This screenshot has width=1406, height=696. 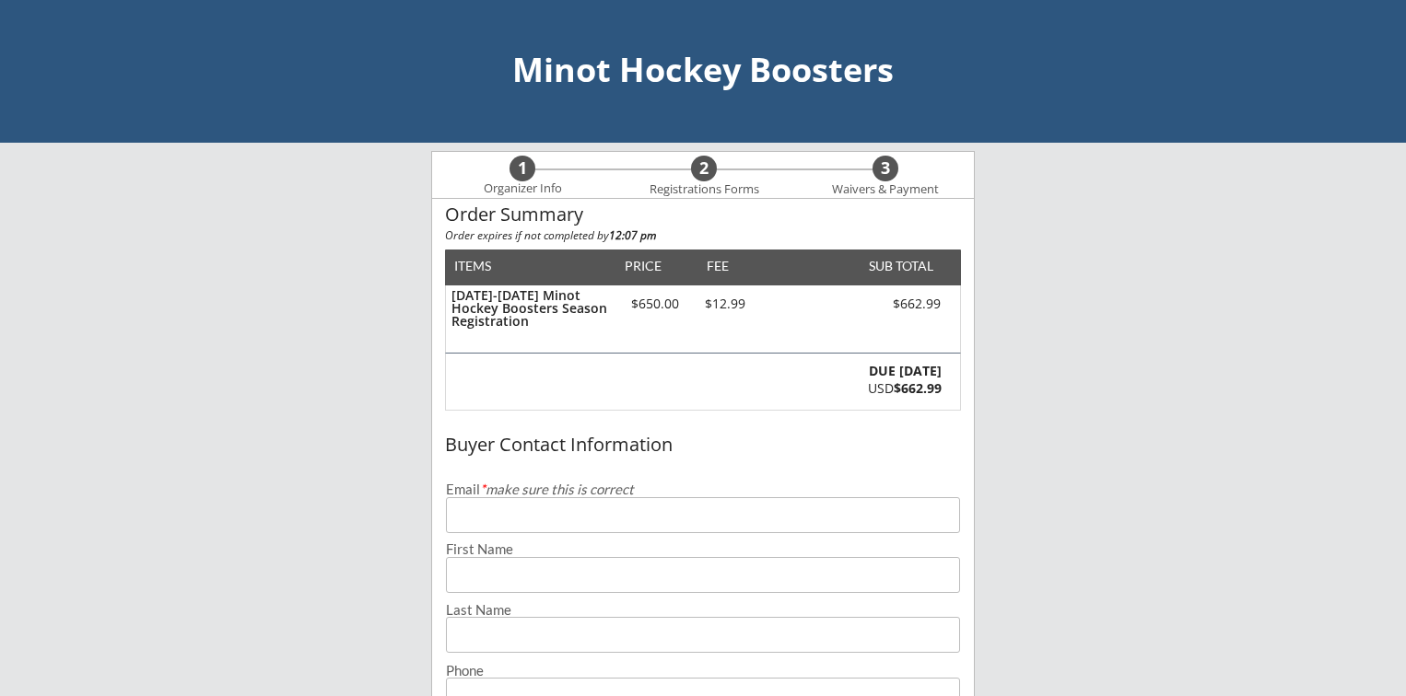 I want to click on div: Order Summary, so click(x=703, y=215).